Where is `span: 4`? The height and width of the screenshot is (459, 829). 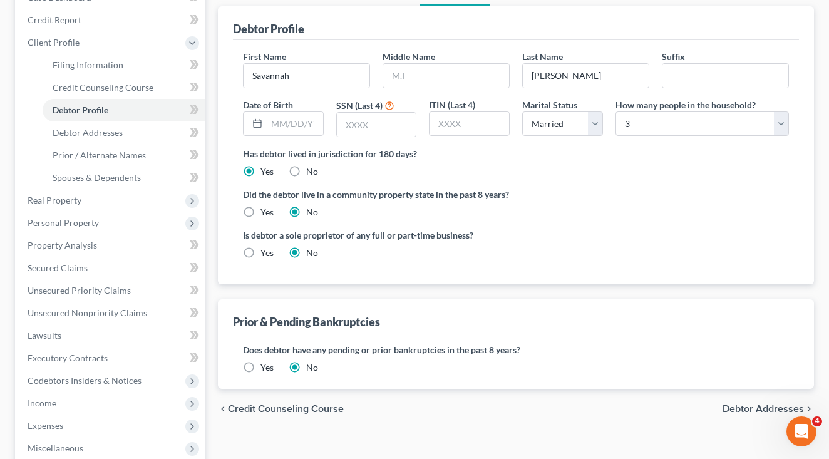
span: 4 is located at coordinates (818, 422).